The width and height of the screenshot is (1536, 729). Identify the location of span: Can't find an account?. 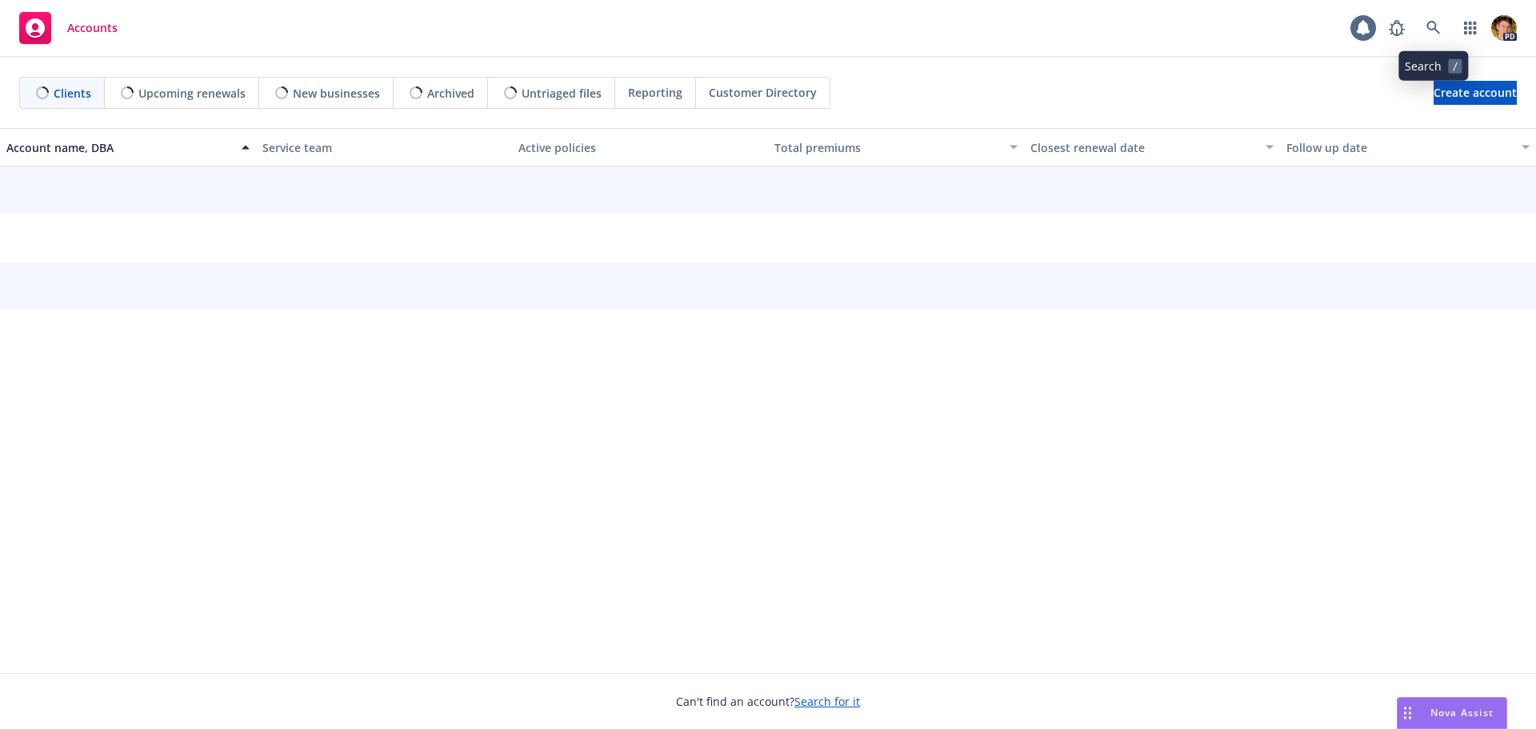
(768, 701).